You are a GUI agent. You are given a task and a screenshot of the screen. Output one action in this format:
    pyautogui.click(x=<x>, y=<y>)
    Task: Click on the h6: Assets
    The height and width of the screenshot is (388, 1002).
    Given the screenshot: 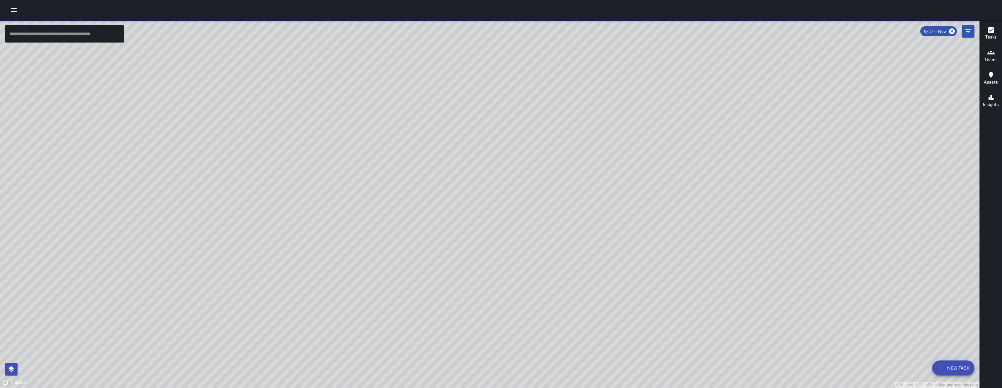 What is the action you would take?
    pyautogui.click(x=991, y=82)
    